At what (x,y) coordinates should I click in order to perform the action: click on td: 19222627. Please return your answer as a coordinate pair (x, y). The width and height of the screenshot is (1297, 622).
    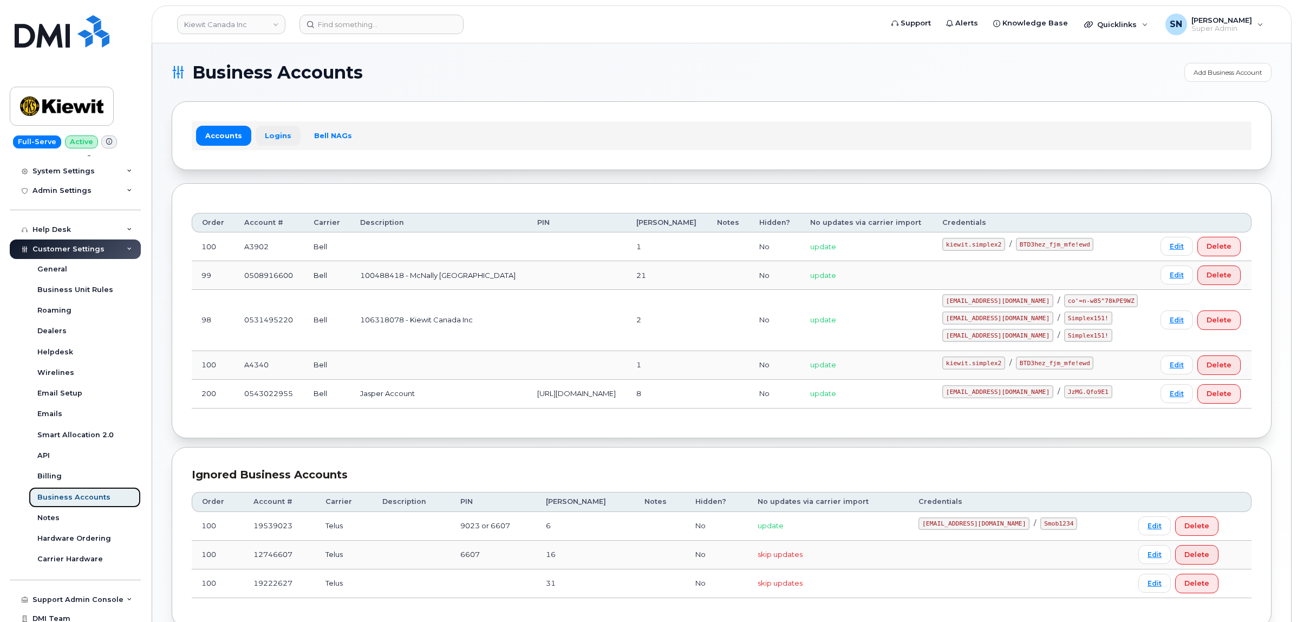
    Looking at the image, I should click on (279, 583).